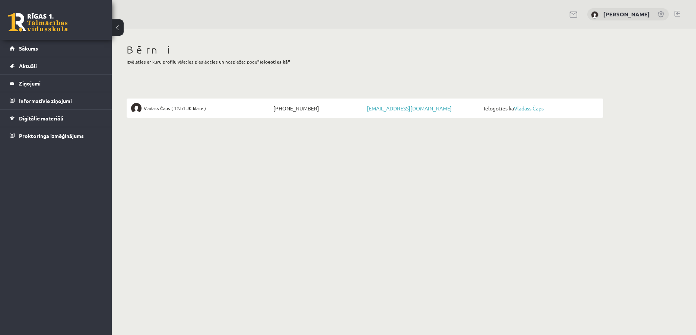  Describe the element at coordinates (595, 15) in the screenshot. I see `img: Jūlija Čapa` at that location.